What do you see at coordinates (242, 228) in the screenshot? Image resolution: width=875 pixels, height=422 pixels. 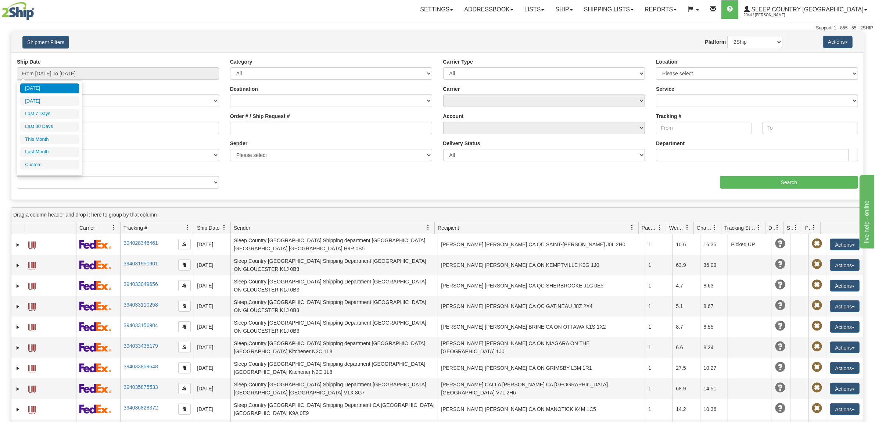 I see `span: Sender` at bounding box center [242, 228].